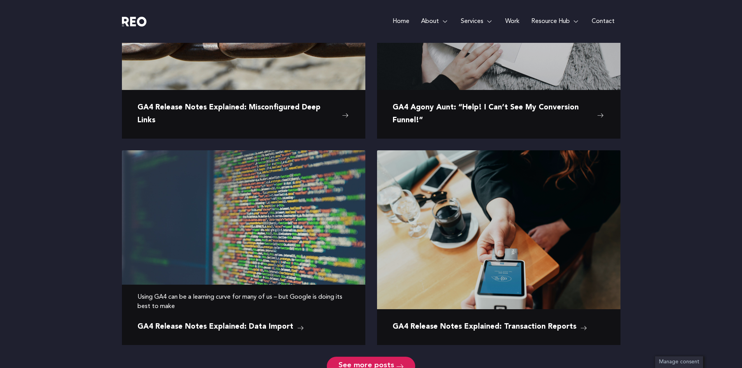 The width and height of the screenshot is (742, 368). Describe the element at coordinates (238, 114) in the screenshot. I see `span: GA4 Release Notes Explained: Misconfigured Deep Links` at that location.